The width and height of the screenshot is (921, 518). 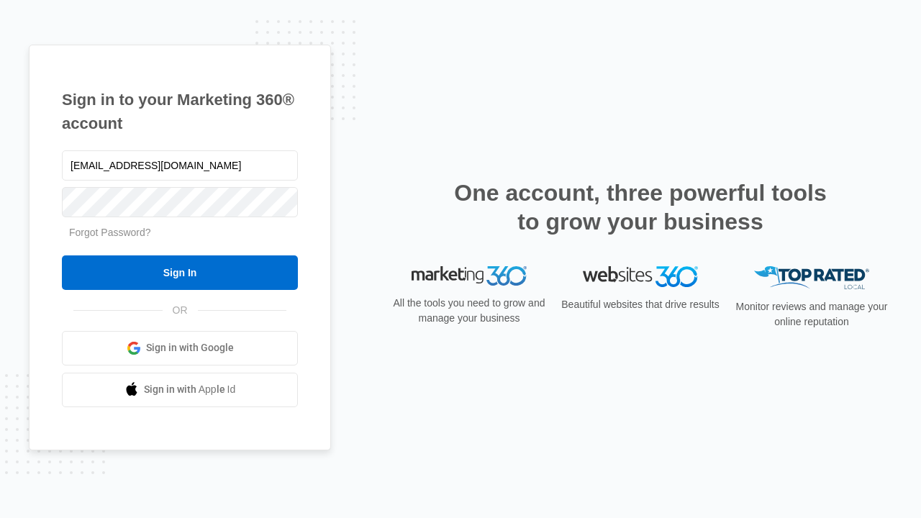 I want to click on span: Sign in with Apple Id, so click(x=190, y=389).